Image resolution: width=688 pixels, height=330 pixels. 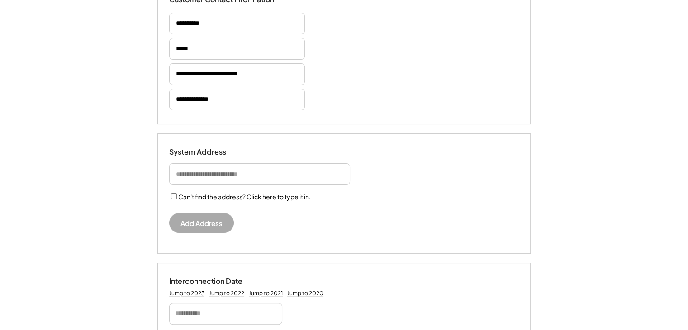 What do you see at coordinates (214, 281) in the screenshot?
I see `div: Interconnection Date` at bounding box center [214, 281].